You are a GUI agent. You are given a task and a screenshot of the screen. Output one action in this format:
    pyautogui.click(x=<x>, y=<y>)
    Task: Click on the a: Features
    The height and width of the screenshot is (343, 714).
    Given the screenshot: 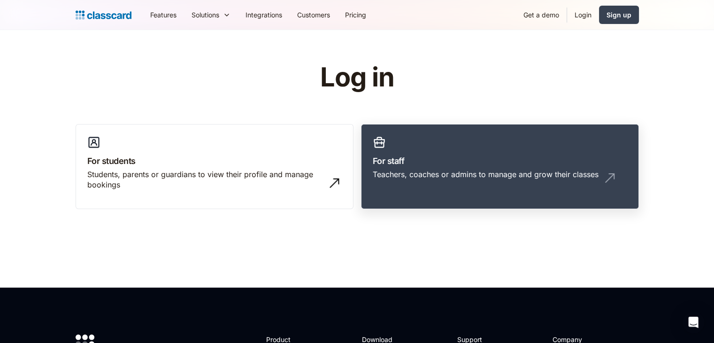 What is the action you would take?
    pyautogui.click(x=163, y=15)
    